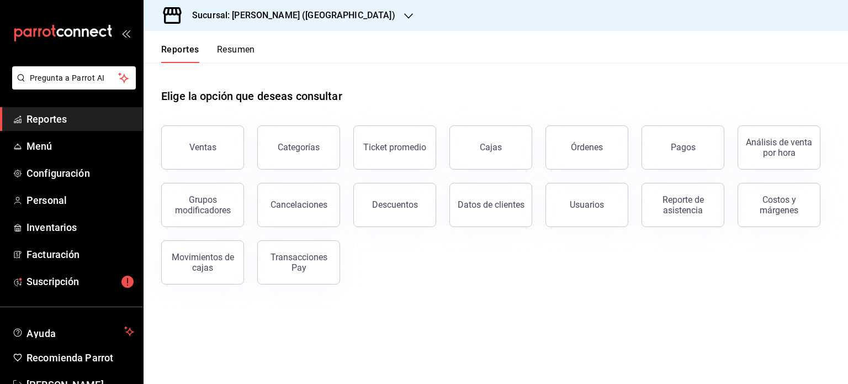 This screenshot has height=384, width=848. Describe the element at coordinates (491, 147) in the screenshot. I see `a: Cajas` at that location.